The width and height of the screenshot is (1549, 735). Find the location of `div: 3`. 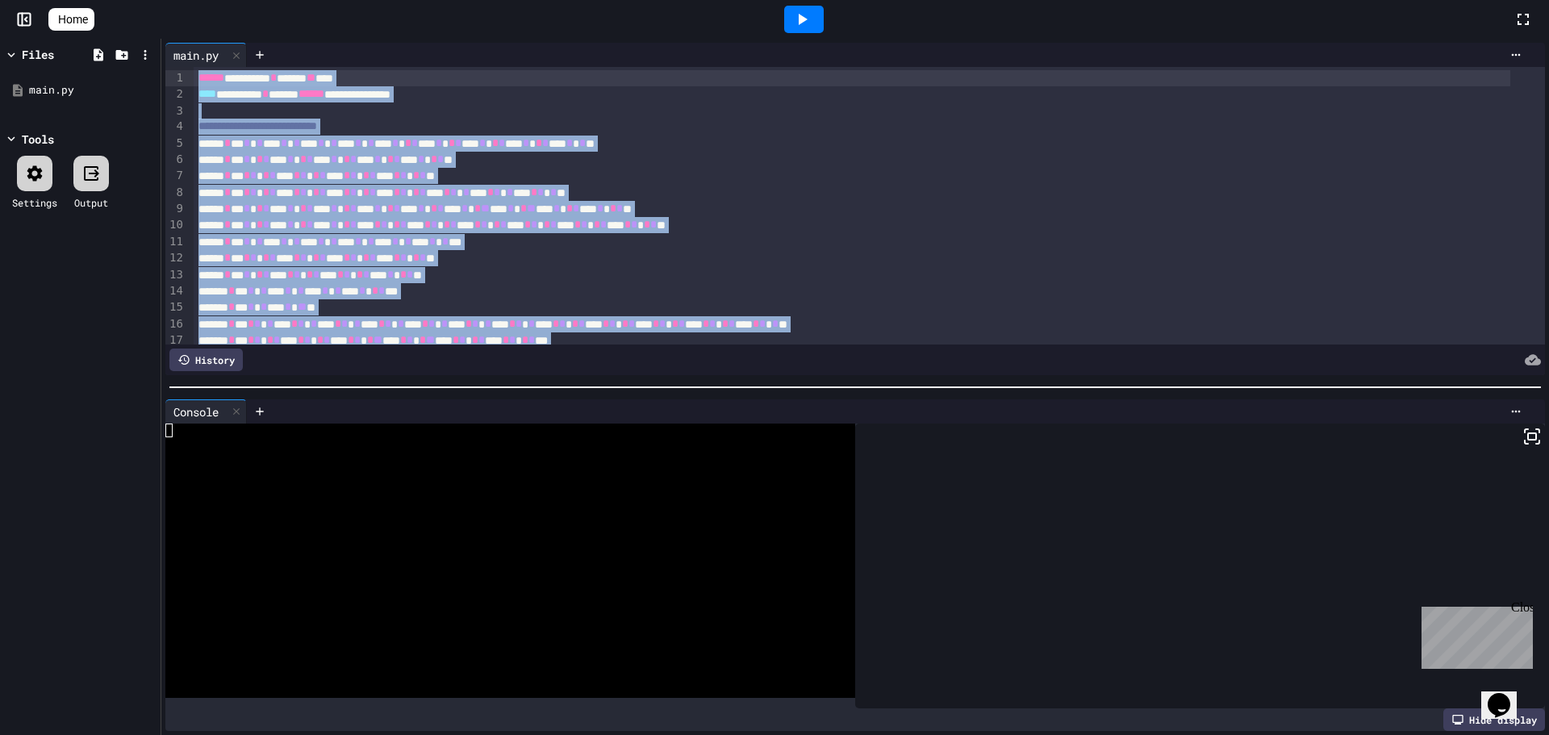

div: 3 is located at coordinates (175, 111).